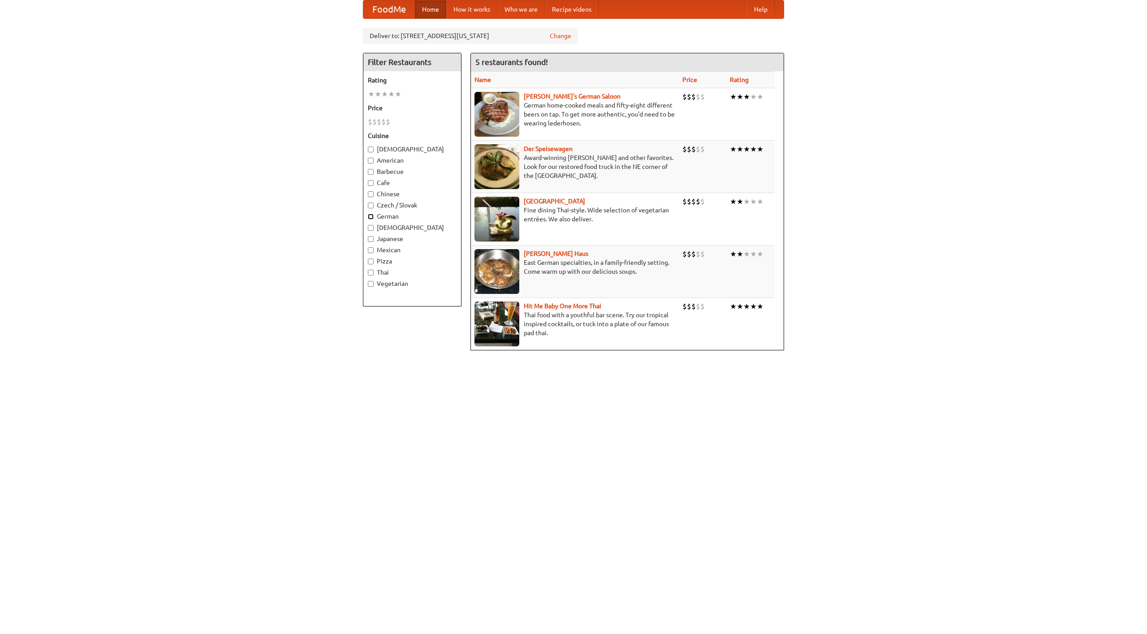  What do you see at coordinates (512, 62) in the screenshot?
I see `ng-pluralize: 5 restaurants found!` at bounding box center [512, 62].